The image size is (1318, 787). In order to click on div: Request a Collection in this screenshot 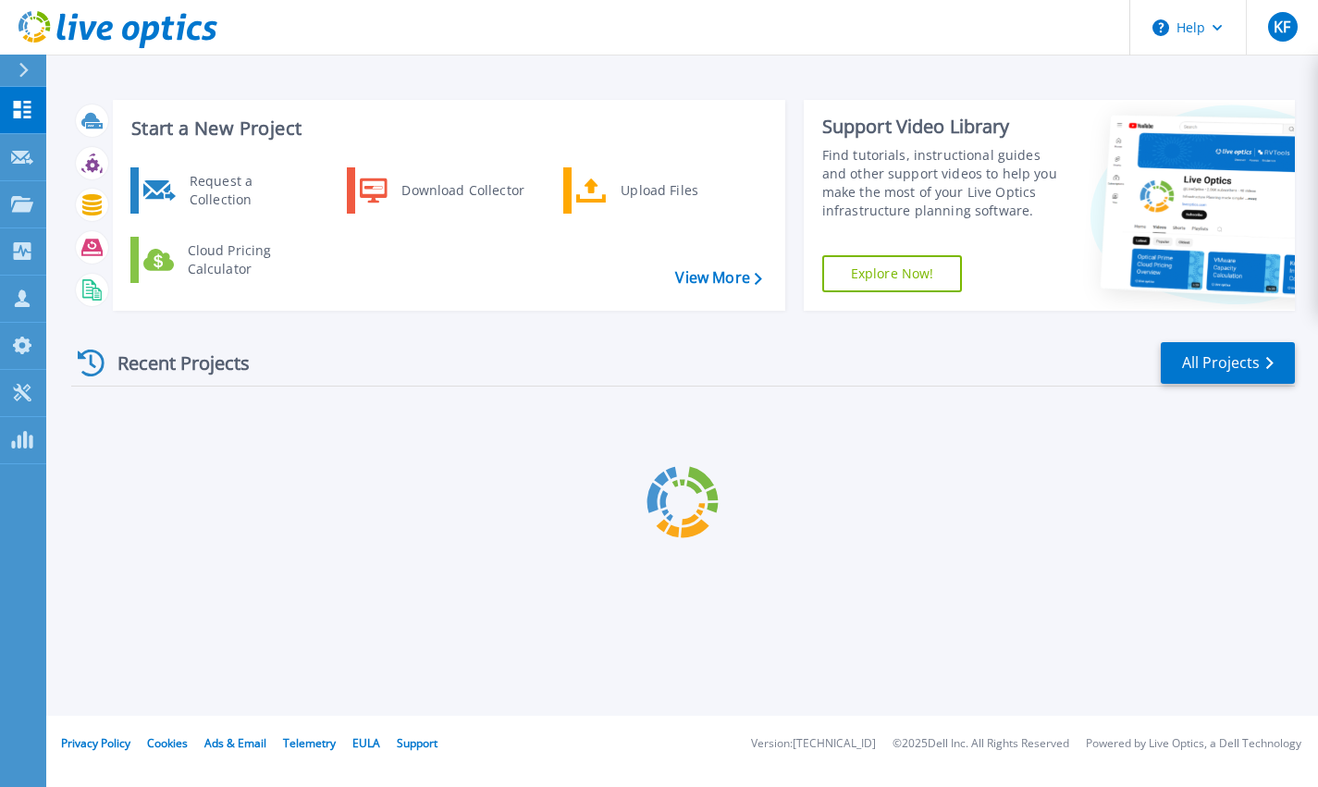, I will do `click(248, 191)`.